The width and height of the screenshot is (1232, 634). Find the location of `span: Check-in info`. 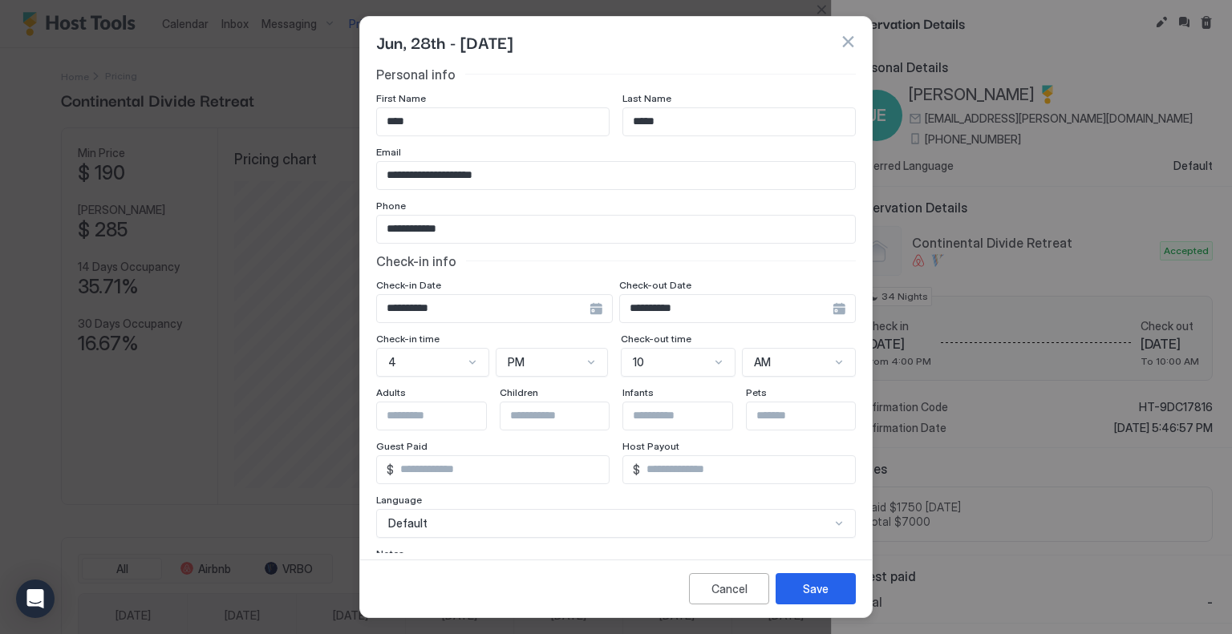

span: Check-in info is located at coordinates (416, 261).